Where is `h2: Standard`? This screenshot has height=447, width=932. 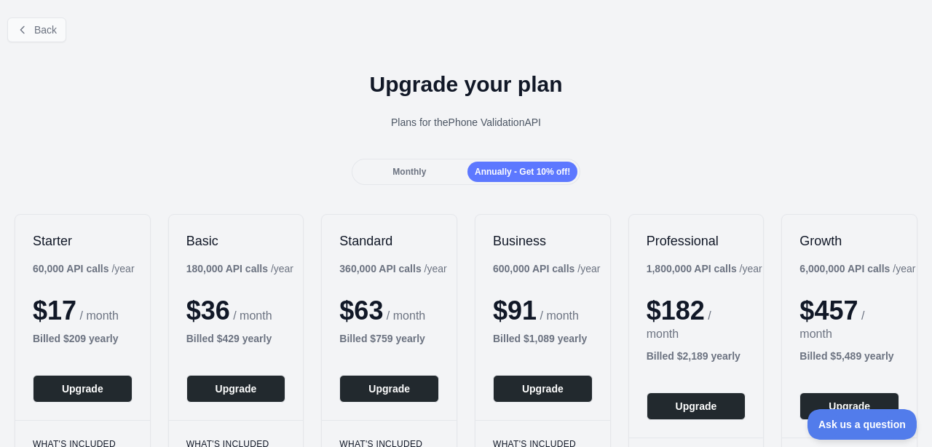 h2: Standard is located at coordinates (389, 241).